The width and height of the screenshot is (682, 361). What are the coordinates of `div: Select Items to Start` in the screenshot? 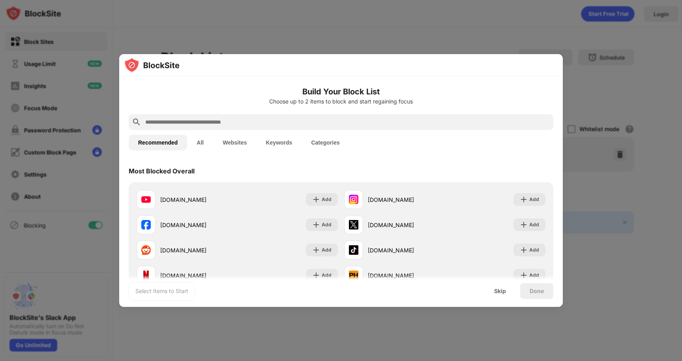 It's located at (162, 291).